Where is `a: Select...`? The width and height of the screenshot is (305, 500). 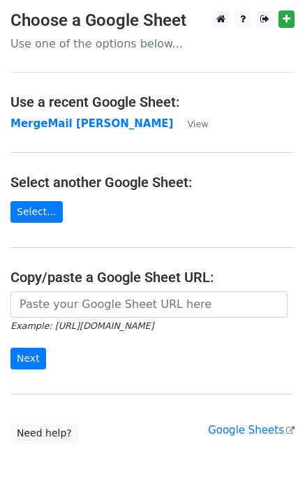 a: Select... is located at coordinates (36, 211).